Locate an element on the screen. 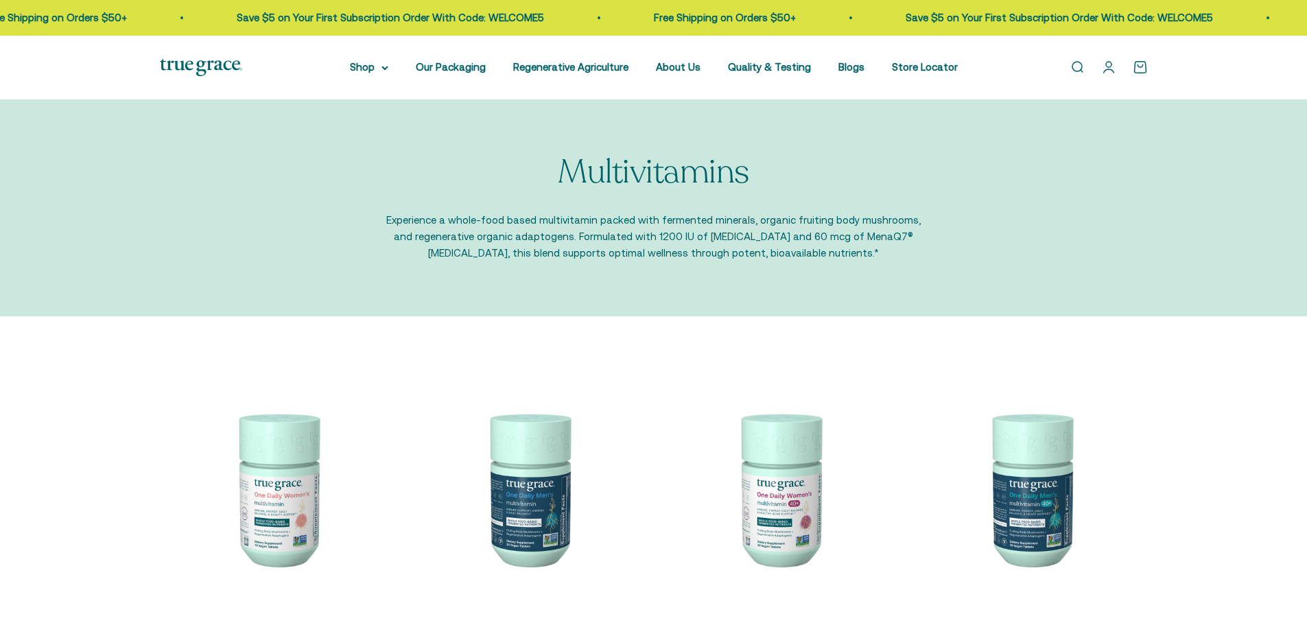  a: Blogs is located at coordinates (851, 67).